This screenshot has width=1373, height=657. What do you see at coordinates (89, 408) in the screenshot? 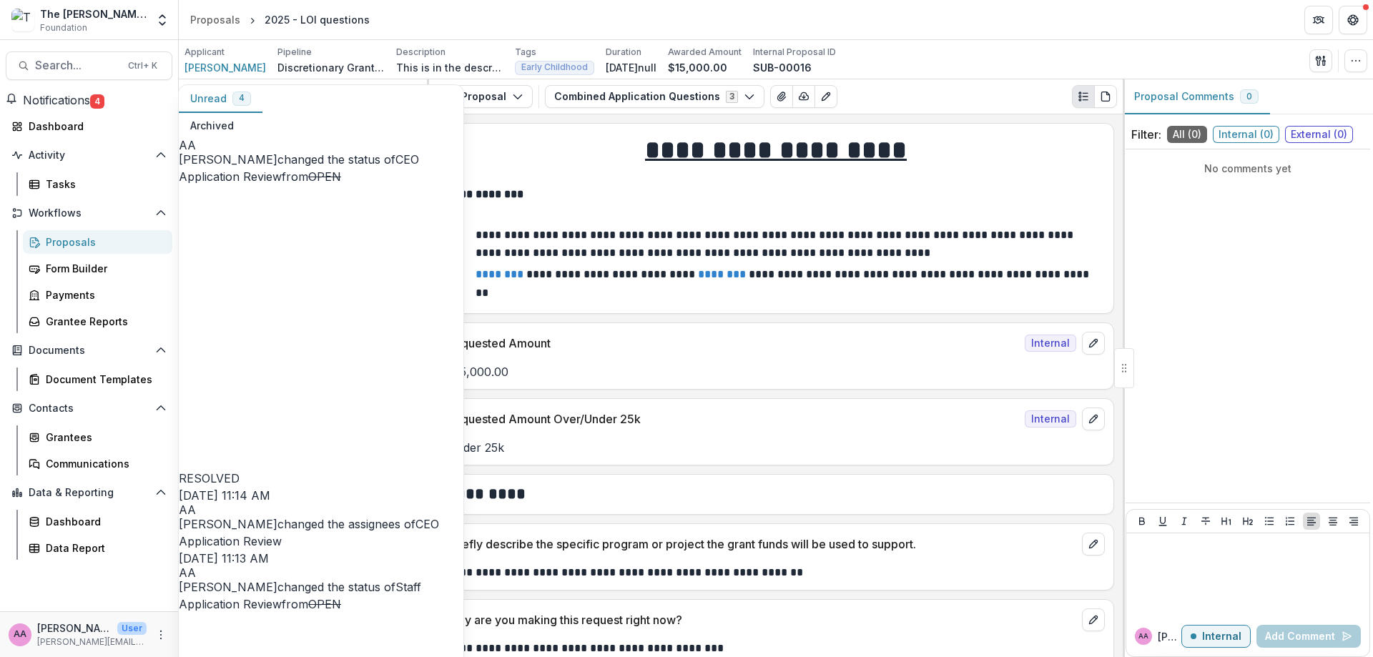
I see `span: Contacts` at bounding box center [89, 408].